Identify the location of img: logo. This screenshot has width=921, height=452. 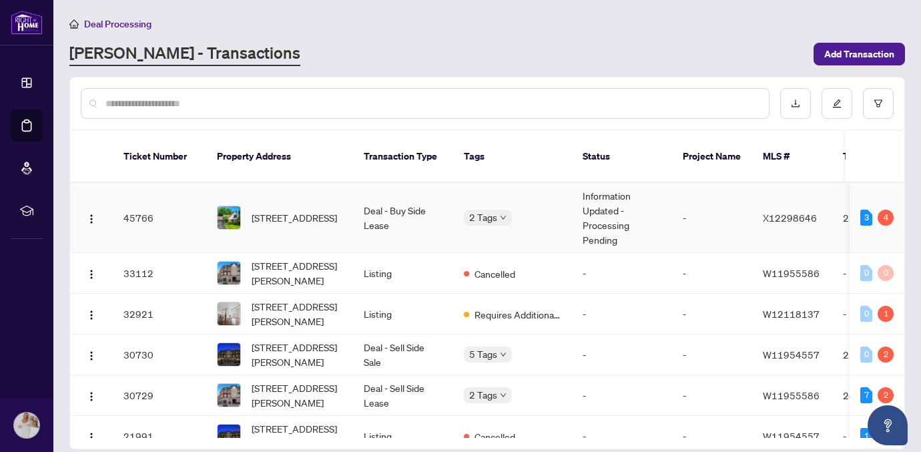
(27, 22).